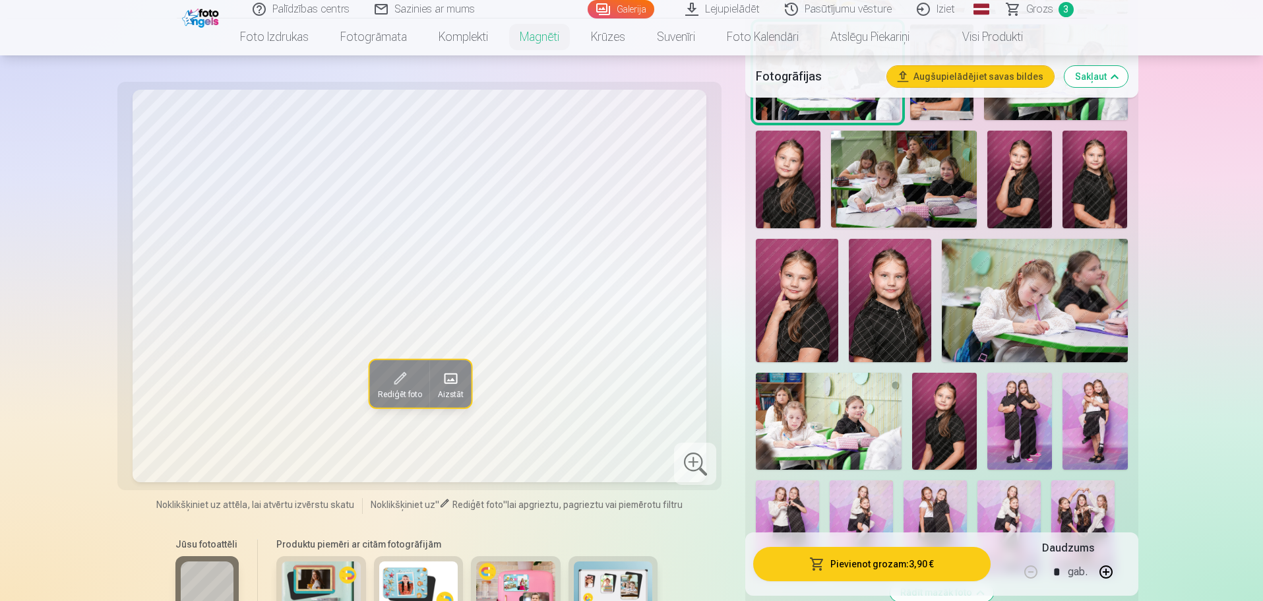 Image resolution: width=1263 pixels, height=601 pixels. I want to click on button: Aizstāt, so click(449, 384).